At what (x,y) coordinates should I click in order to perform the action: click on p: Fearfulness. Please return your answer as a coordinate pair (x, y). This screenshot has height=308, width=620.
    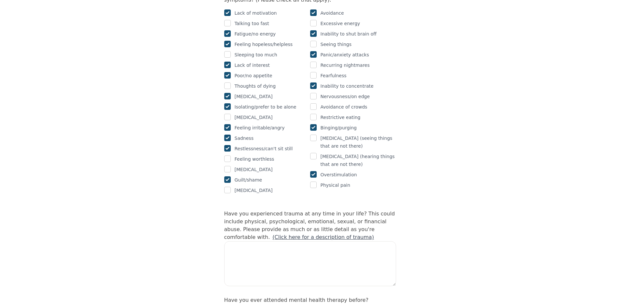
    Looking at the image, I should click on (334, 76).